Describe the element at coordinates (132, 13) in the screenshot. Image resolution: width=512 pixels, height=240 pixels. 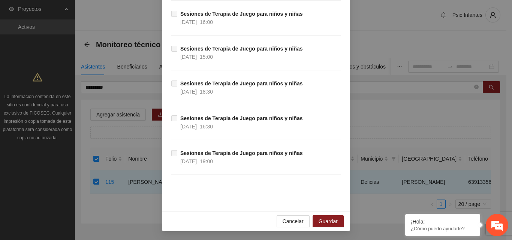
I see `div: Minimizar ventana de chat en vivo` at that location.